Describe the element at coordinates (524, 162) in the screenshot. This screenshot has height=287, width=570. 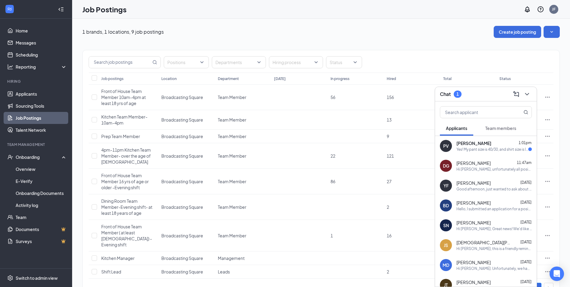
I see `span: 11:47am` at that location.